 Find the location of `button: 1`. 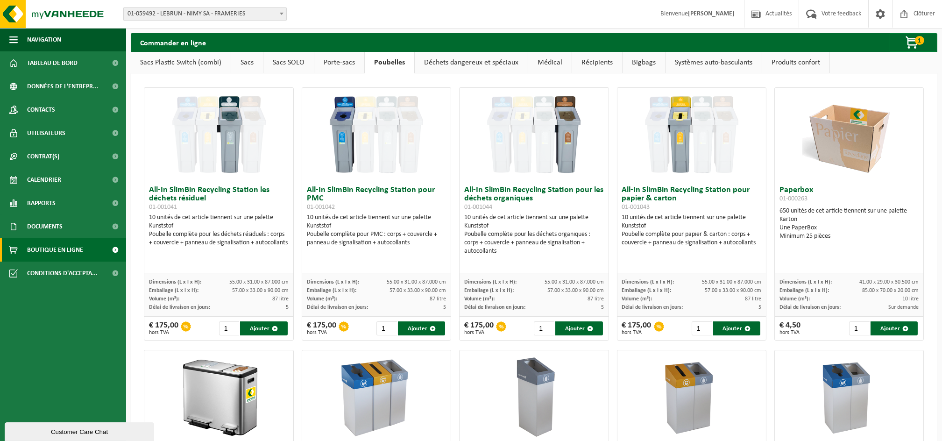

button: 1 is located at coordinates (913, 42).